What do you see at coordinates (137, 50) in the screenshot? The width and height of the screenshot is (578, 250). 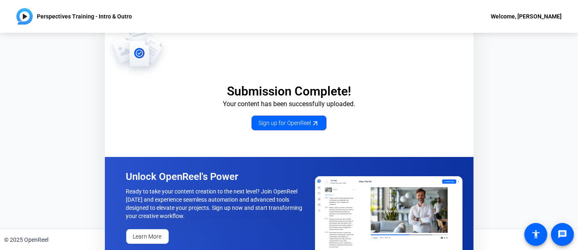 I see `img: OpenReel` at bounding box center [137, 50].